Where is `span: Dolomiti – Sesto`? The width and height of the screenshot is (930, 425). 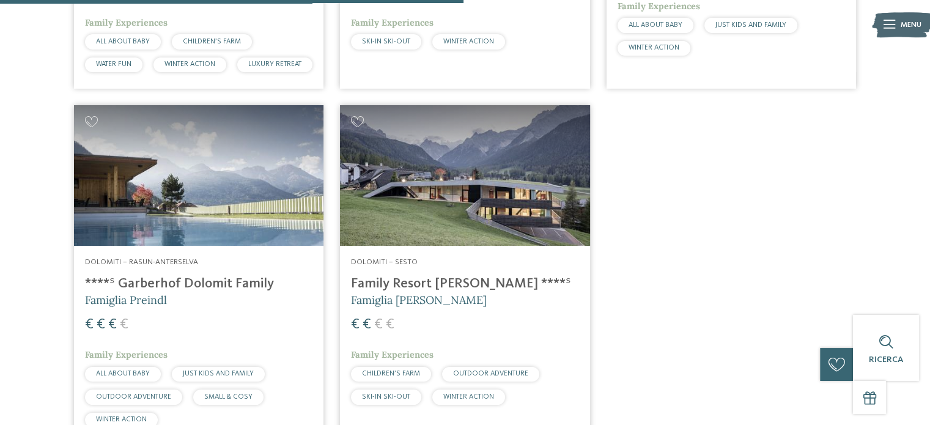 span: Dolomiti – Sesto is located at coordinates (384, 262).